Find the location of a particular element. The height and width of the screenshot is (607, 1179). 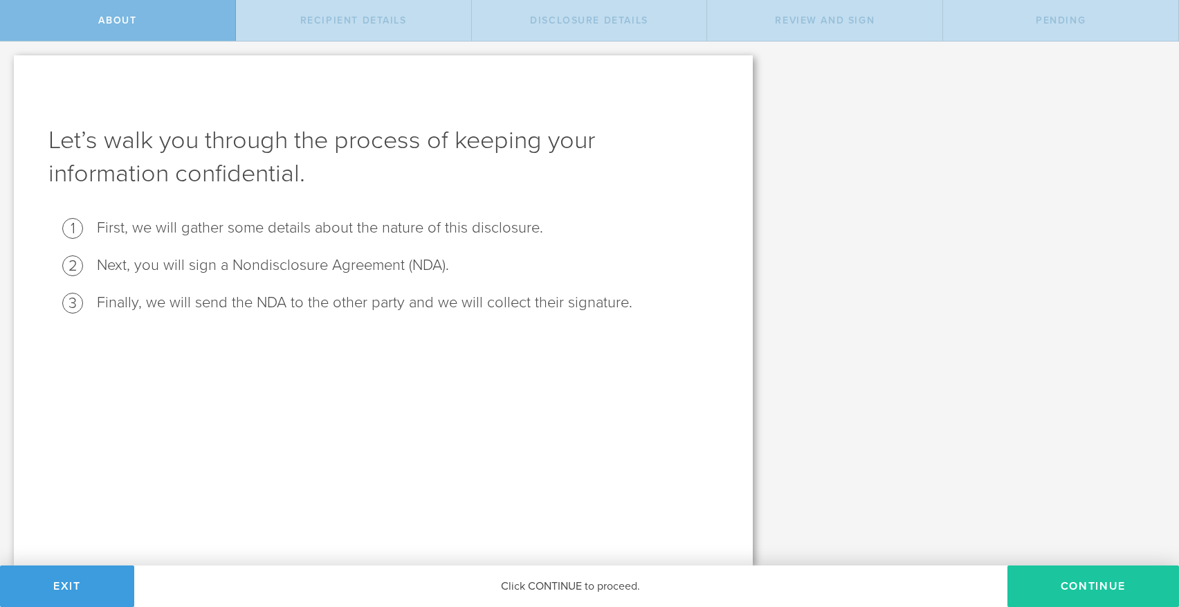

li: Finally, we will send the NDA to the other party and we will collect their signature. is located at coordinates (408, 302).